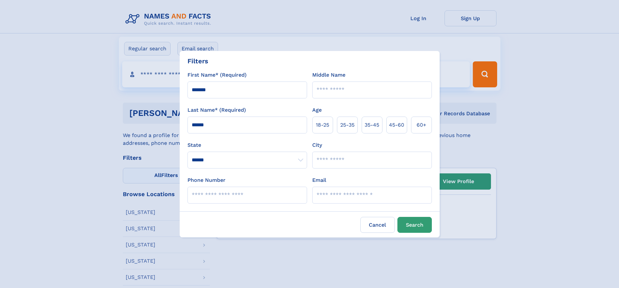 This screenshot has width=619, height=288. Describe the element at coordinates (323, 125) in the screenshot. I see `span: 18‑25` at that location.